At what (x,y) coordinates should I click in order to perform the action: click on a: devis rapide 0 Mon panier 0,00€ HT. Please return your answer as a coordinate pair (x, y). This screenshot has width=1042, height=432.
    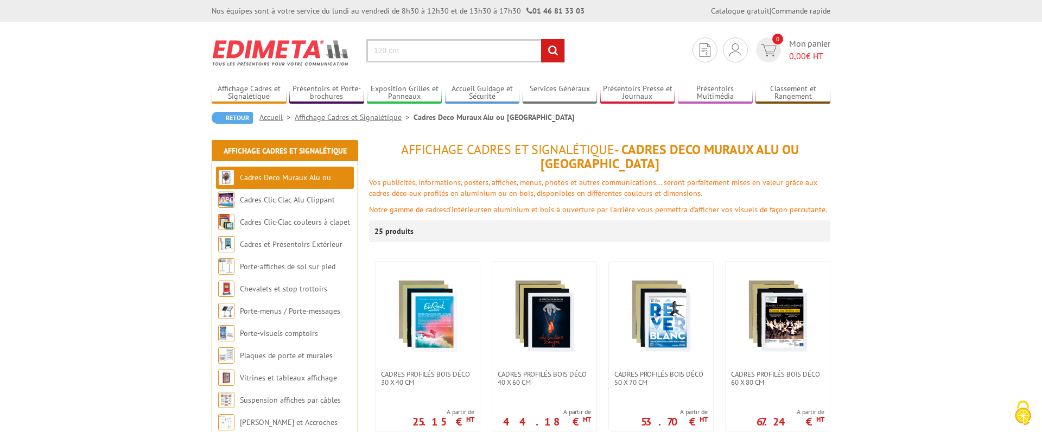
    Looking at the image, I should click on (792, 50).